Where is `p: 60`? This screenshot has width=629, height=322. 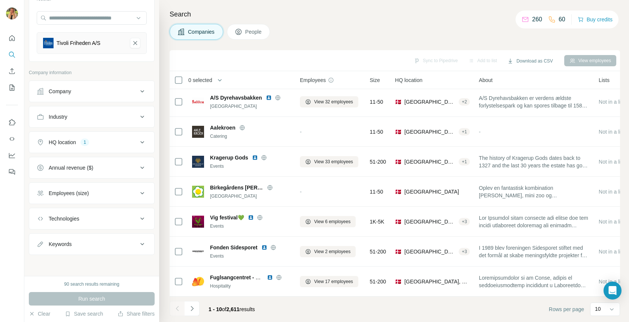 p: 60 is located at coordinates (562, 19).